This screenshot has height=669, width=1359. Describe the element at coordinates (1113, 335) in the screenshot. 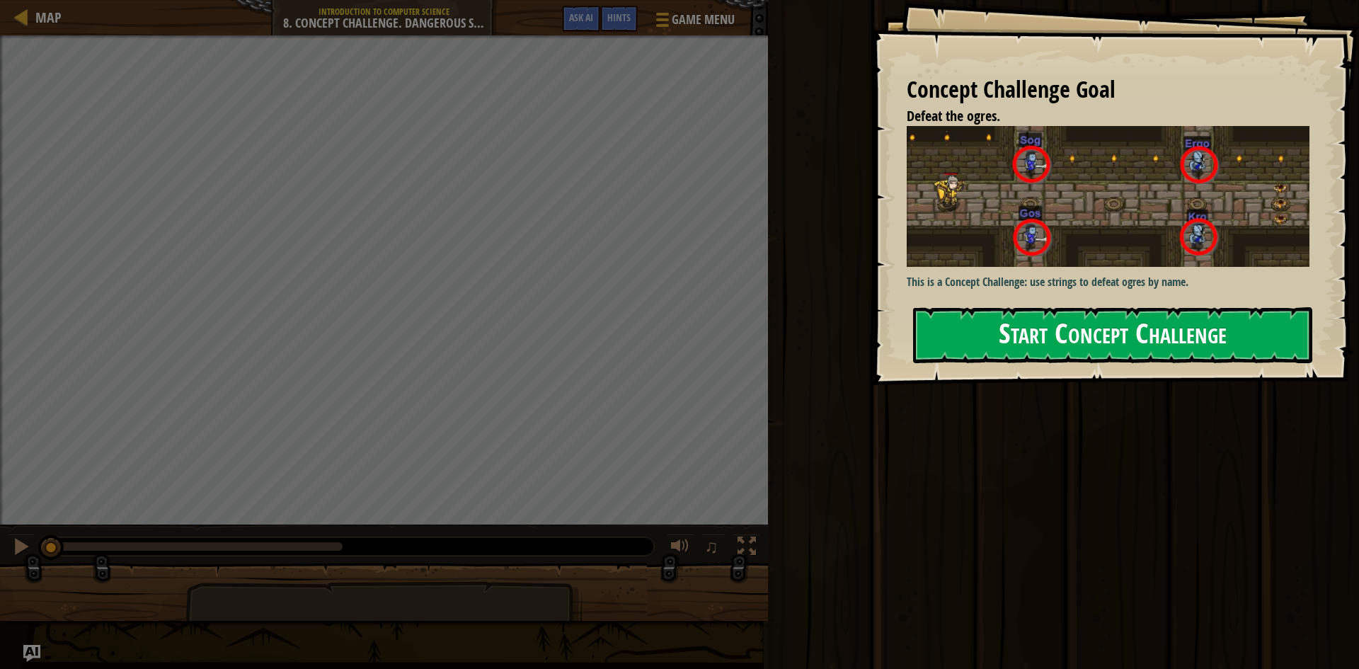

I see `button: Start Concept Challenge` at that location.